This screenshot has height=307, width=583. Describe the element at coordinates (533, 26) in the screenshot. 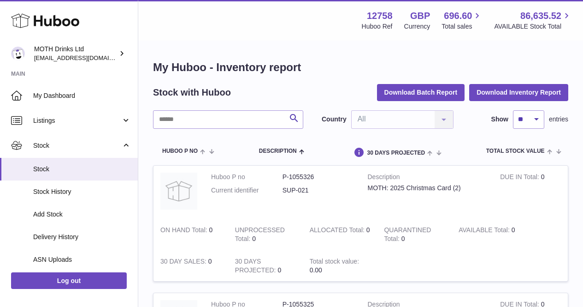

I see `span: AVAILABLE Stock Total` at that location.